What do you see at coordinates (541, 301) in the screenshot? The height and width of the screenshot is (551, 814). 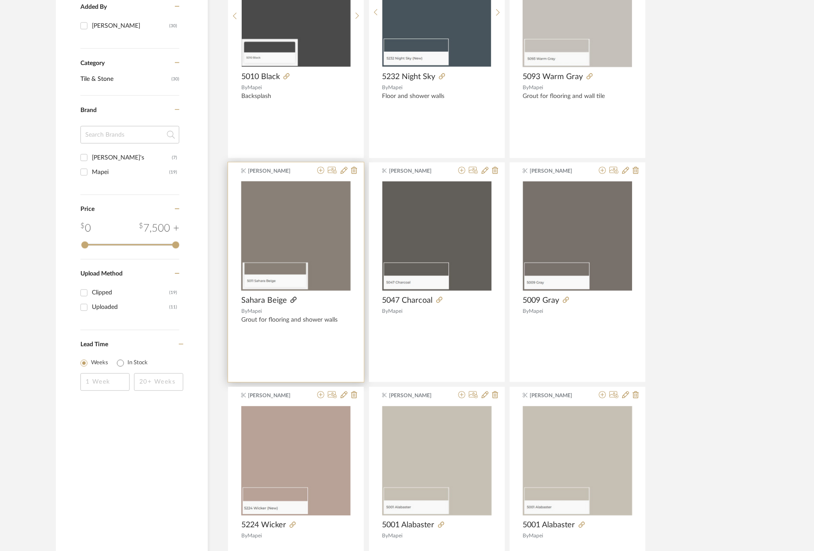 I see `span: 5009 Gray` at bounding box center [541, 301].